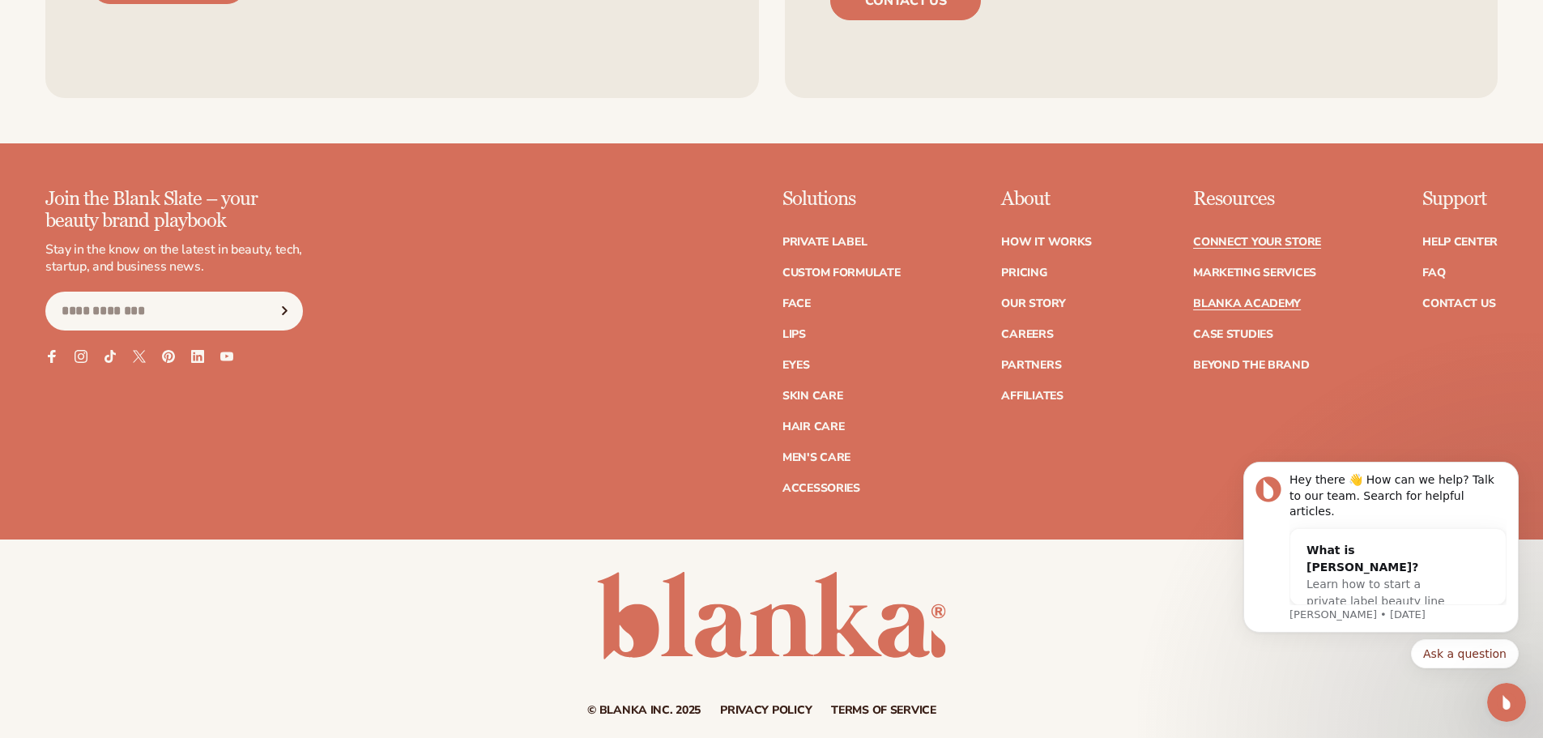  Describe the element at coordinates (1024, 273) in the screenshot. I see `a: Pricing` at that location.